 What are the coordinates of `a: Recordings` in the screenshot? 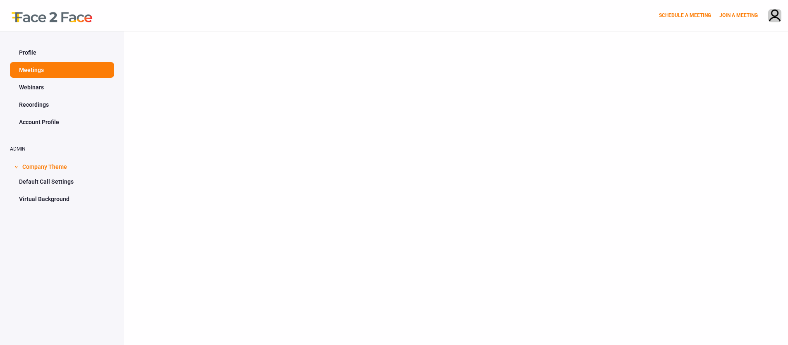 It's located at (62, 105).